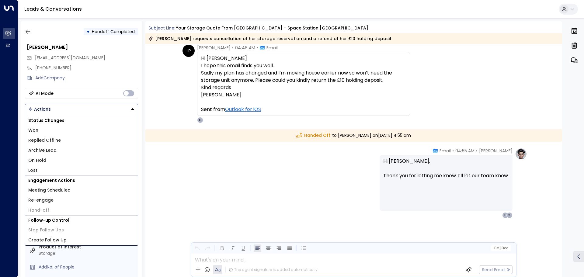  Describe the element at coordinates (465, 151) in the screenshot. I see `span: 04:55 AM` at that location.